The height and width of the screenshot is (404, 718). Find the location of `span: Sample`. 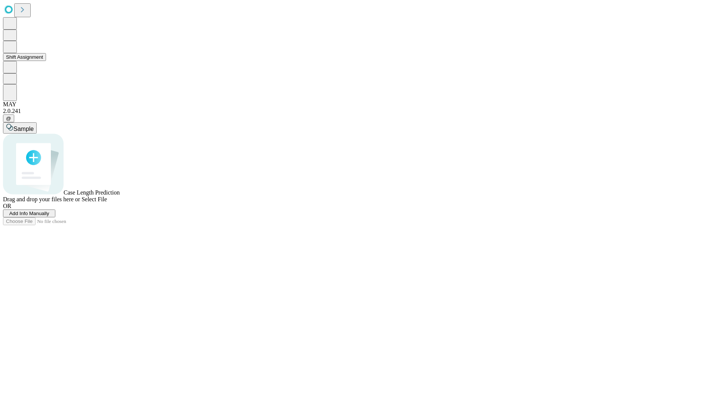

span: Sample is located at coordinates (24, 129).